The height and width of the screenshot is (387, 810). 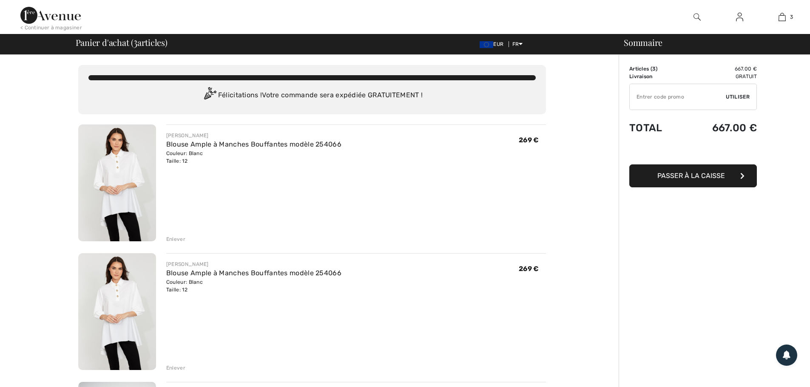 I want to click on img: recherche, so click(x=697, y=17).